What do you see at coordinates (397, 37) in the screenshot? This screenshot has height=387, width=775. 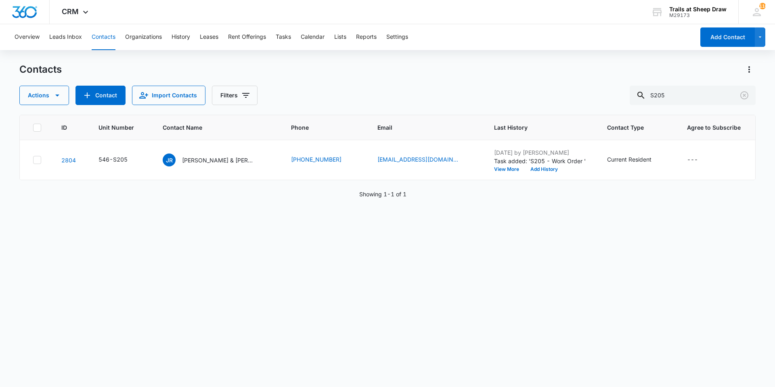 I see `button: Settings` at bounding box center [397, 37].